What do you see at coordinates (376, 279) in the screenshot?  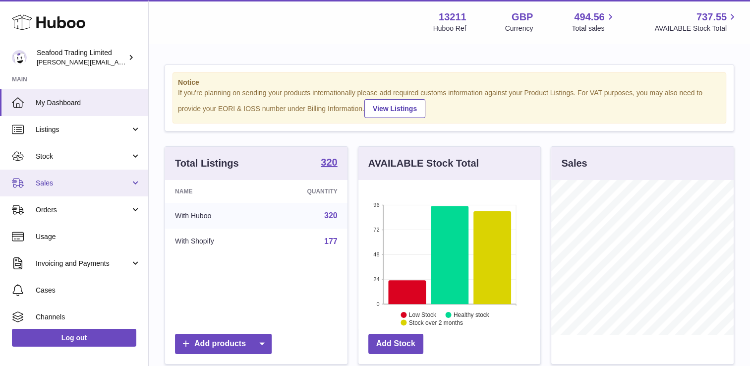 I see `text: 24` at bounding box center [376, 279].